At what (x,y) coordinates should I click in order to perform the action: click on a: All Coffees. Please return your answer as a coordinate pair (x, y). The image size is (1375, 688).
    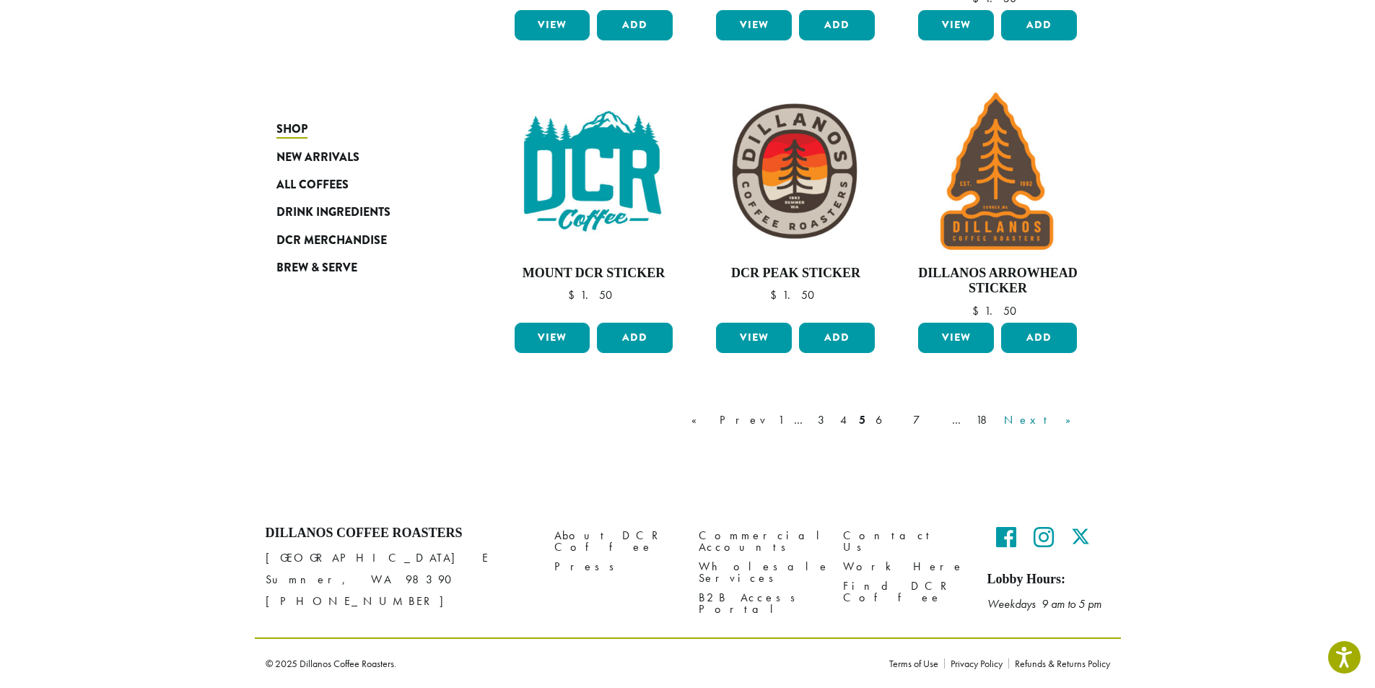
    Looking at the image, I should click on (363, 185).